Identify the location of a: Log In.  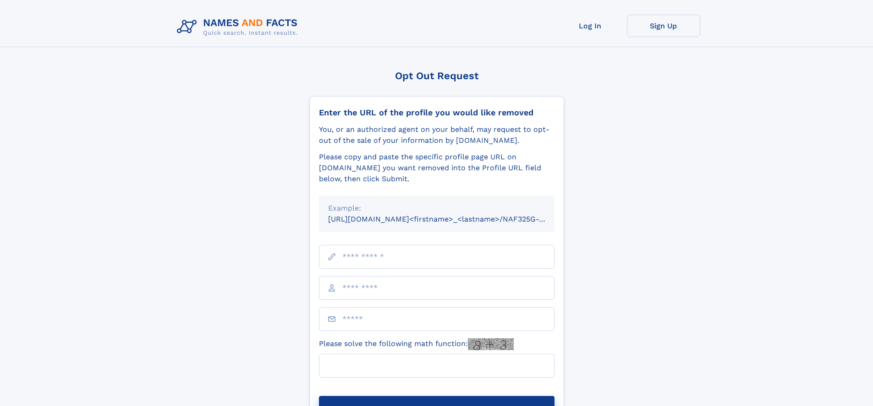
(590, 26).